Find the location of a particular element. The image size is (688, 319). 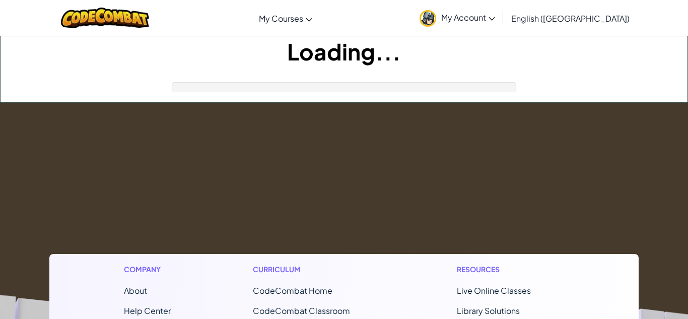

h1: Curriculum is located at coordinates (314, 269).